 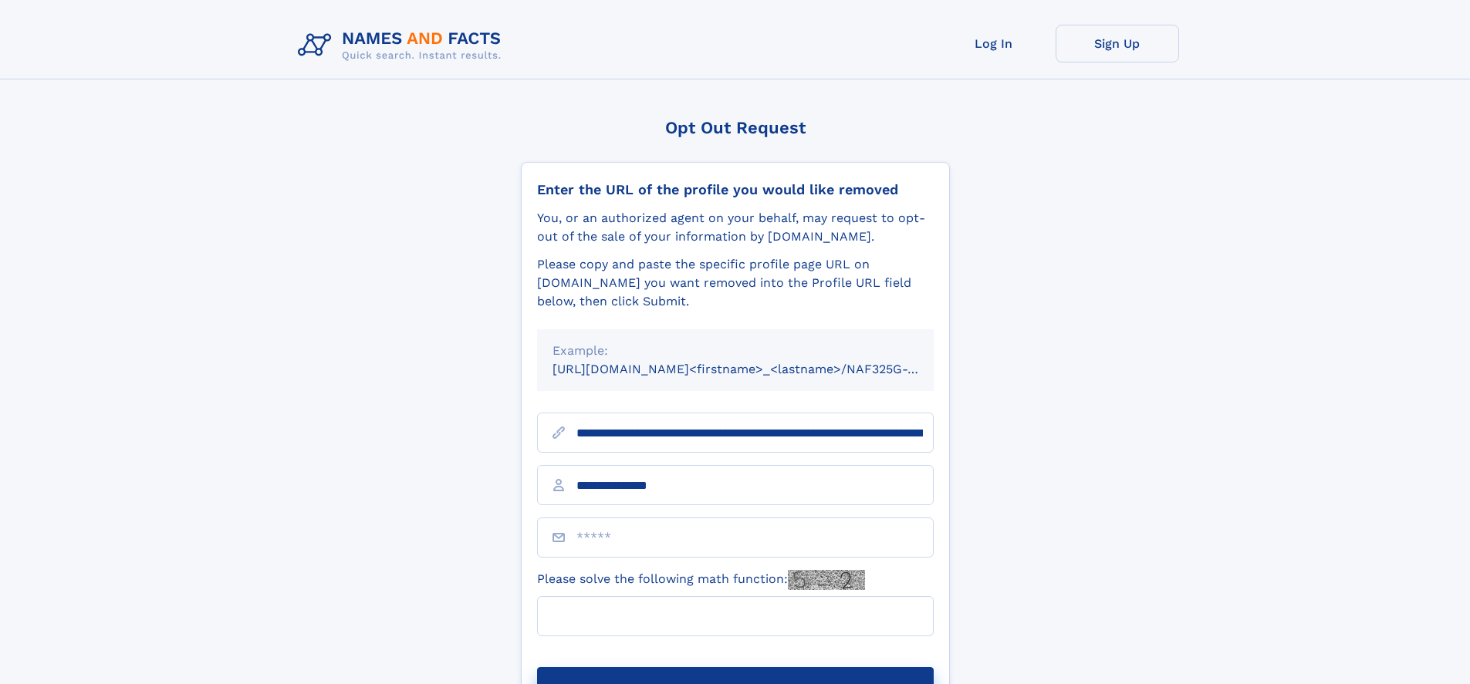 I want to click on a: Sign Up, so click(x=1117, y=43).